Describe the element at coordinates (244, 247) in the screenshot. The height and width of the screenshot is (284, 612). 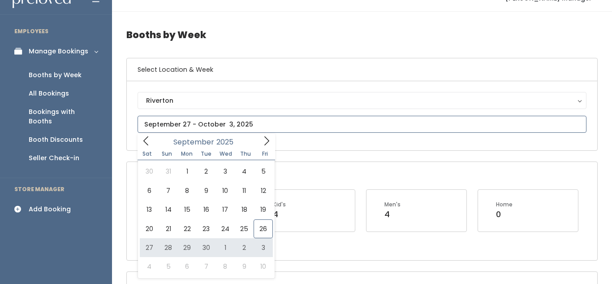
I see `span: October 2, 2025` at that location.